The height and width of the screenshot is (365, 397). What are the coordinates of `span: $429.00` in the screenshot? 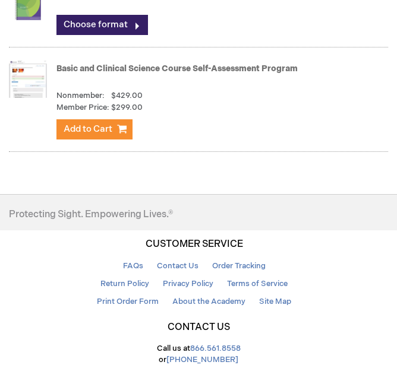 It's located at (127, 96).